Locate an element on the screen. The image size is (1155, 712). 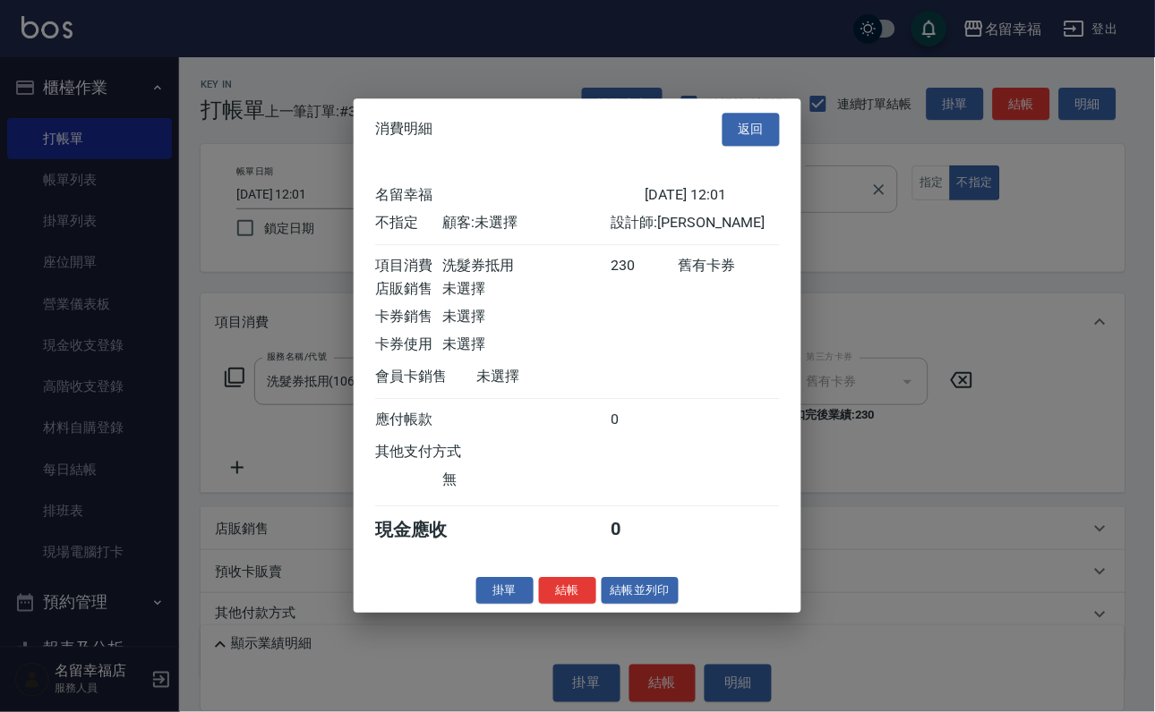
button: 結帳並列印 is located at coordinates (640, 591).